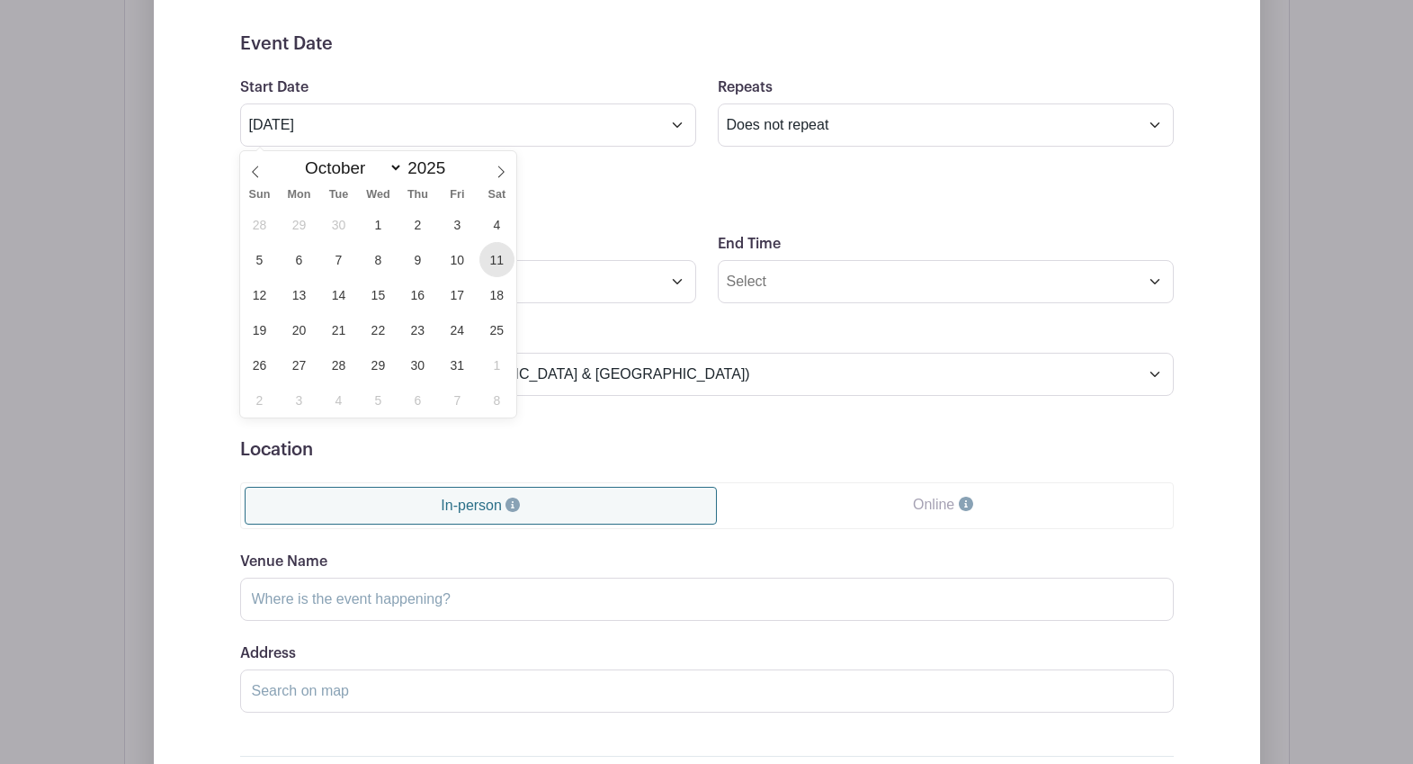  Describe the element at coordinates (378, 224) in the screenshot. I see `span: October 1, 2025` at that location.